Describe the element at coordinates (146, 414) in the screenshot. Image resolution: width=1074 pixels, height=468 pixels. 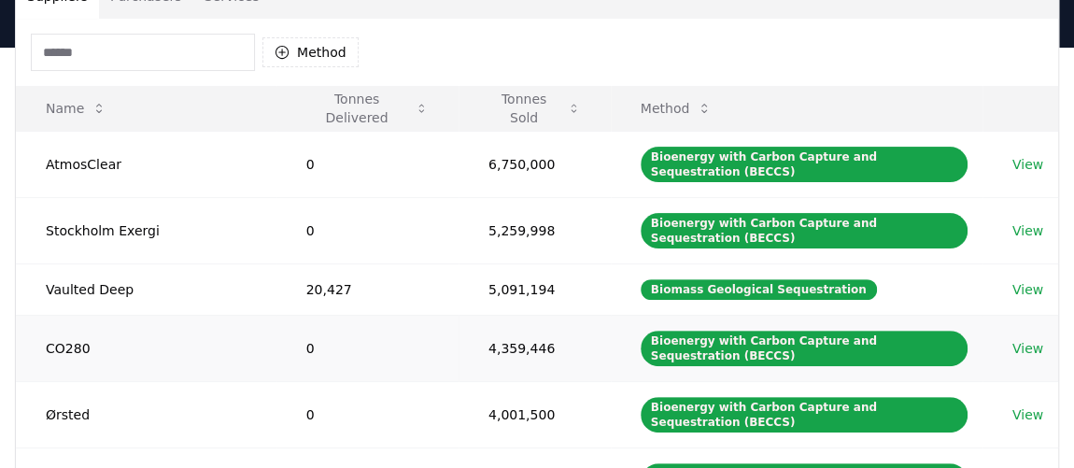
I see `td: Ørsted` at that location.